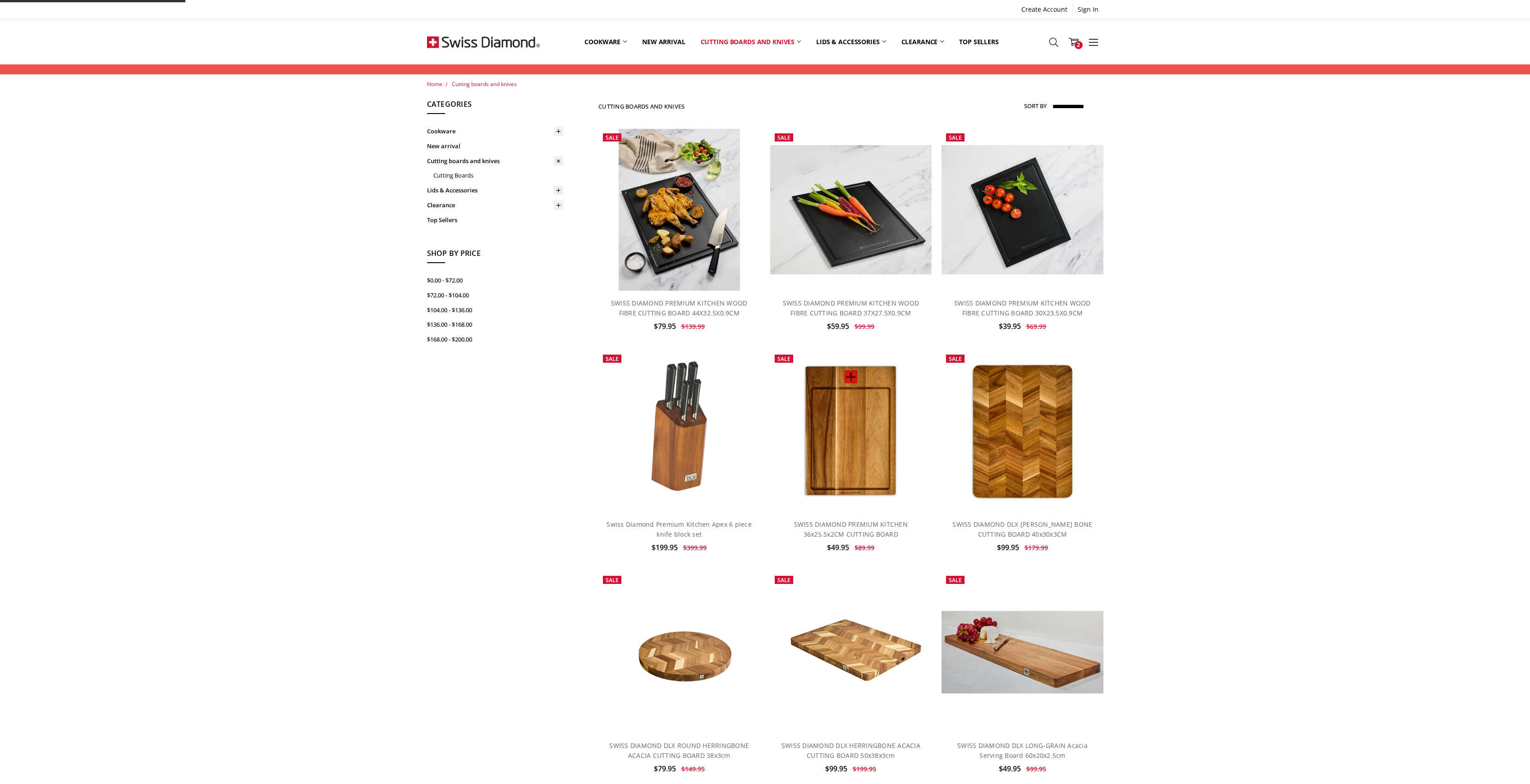  Describe the element at coordinates (435, 83) in the screenshot. I see `span: Home` at that location.